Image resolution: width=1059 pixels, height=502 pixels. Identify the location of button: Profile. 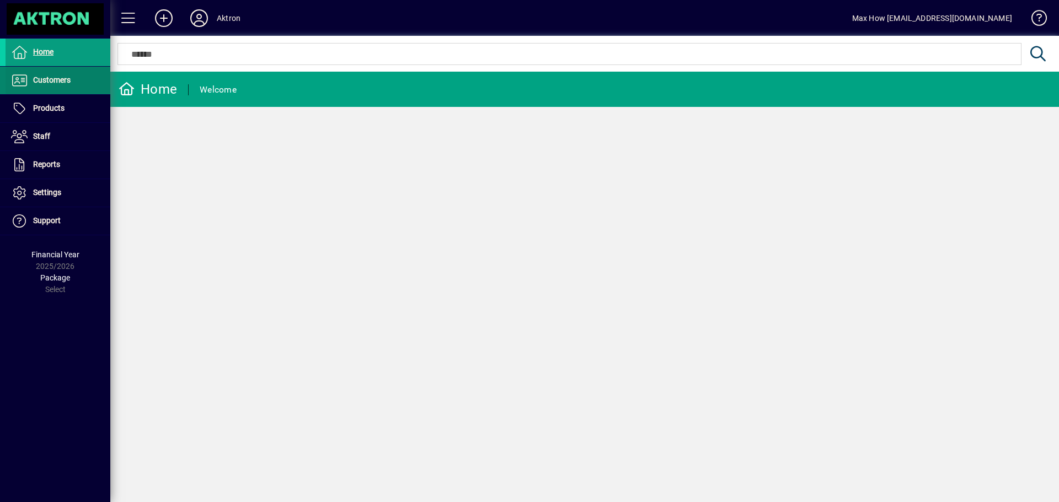
(199, 18).